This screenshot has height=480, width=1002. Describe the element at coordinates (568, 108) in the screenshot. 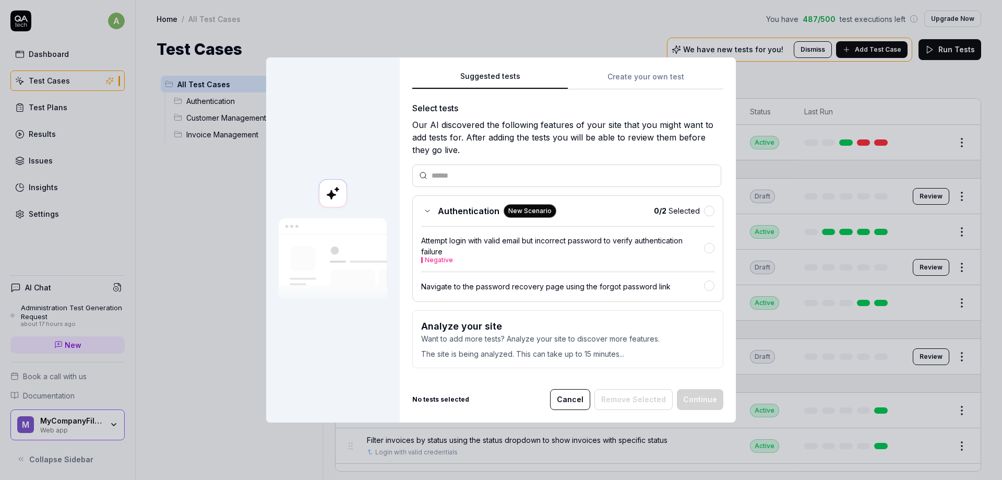

I see `div: Select tests` at that location.